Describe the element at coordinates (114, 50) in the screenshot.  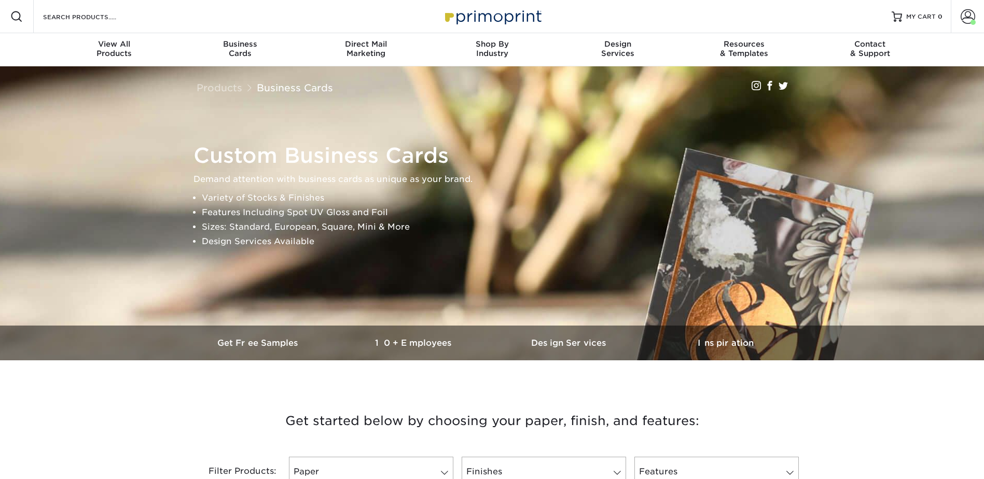
I see `a: View AllProducts` at that location.